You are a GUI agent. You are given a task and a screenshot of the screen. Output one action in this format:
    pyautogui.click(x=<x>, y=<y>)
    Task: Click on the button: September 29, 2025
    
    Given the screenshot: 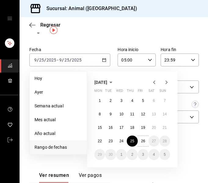 What is the action you would take?
    pyautogui.click(x=100, y=154)
    